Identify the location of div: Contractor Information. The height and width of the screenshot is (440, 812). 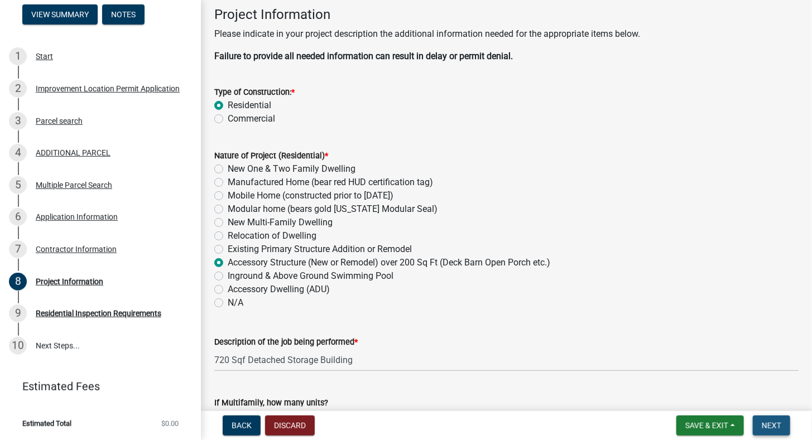
(76, 250).